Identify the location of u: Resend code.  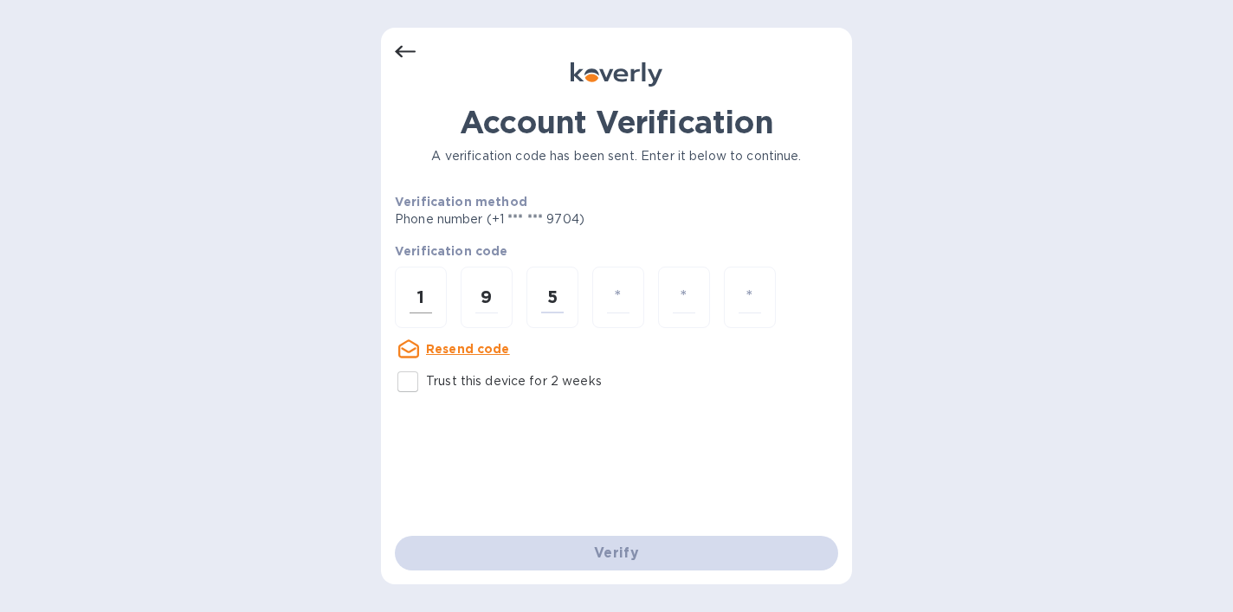
(467, 349).